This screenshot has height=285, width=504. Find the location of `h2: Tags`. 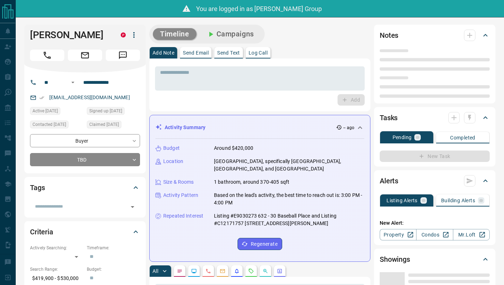

h2: Tags is located at coordinates (37, 188).